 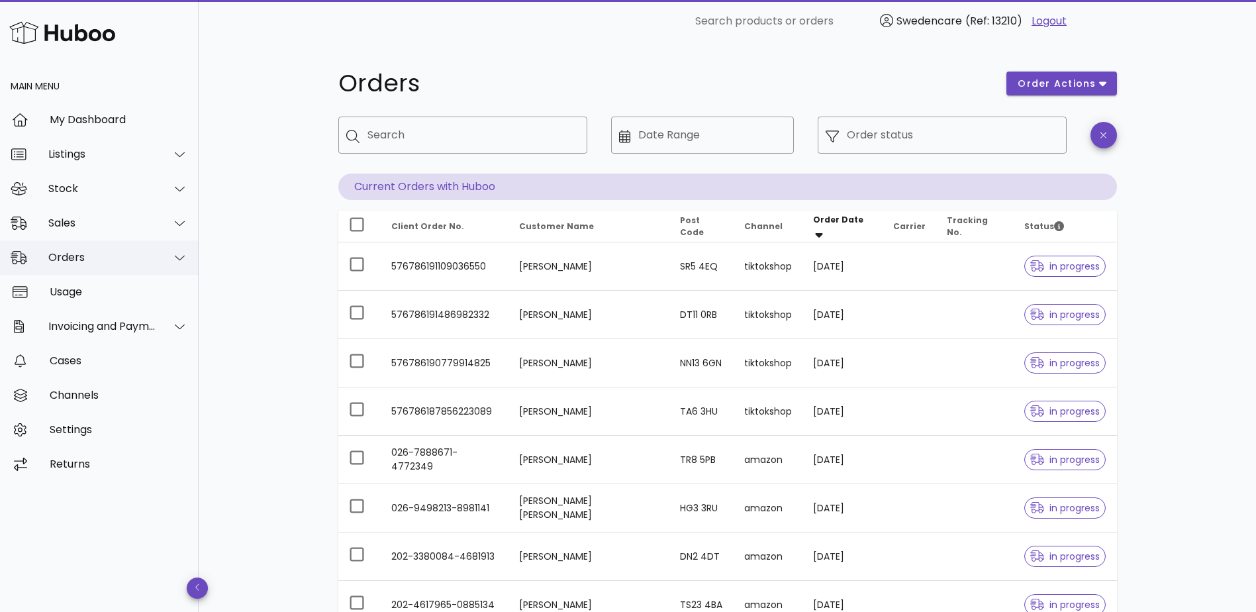 I want to click on th: Carrier, so click(x=909, y=226).